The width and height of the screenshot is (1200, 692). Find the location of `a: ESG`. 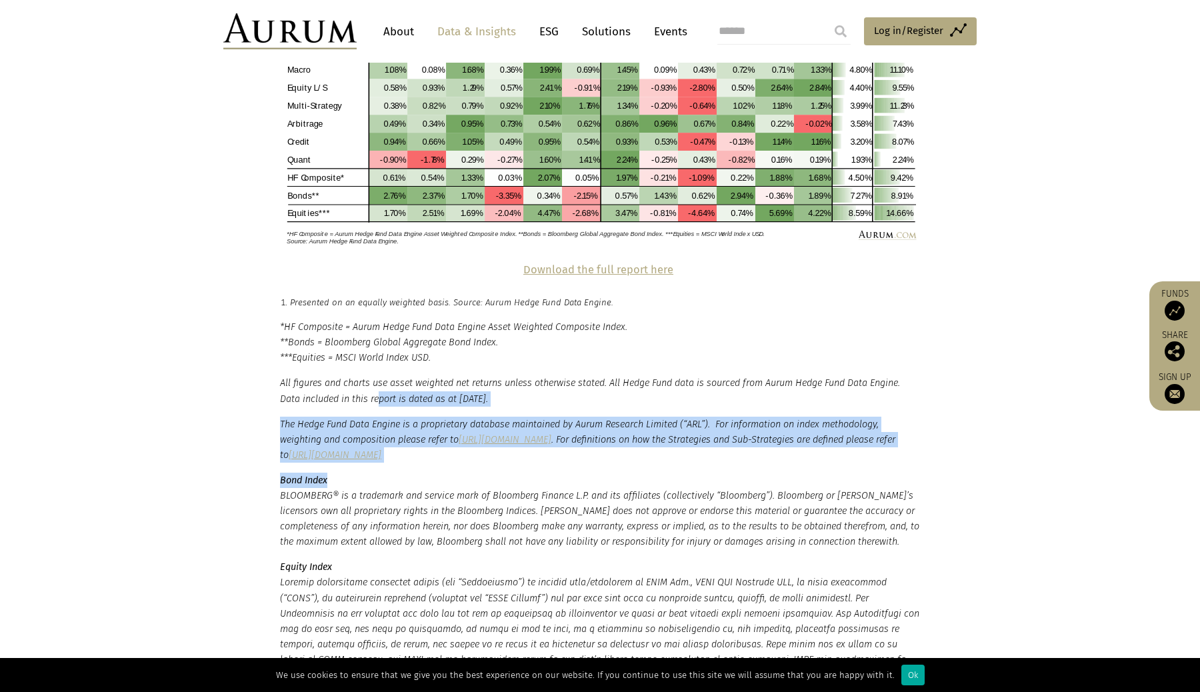

a: ESG is located at coordinates (549, 31).